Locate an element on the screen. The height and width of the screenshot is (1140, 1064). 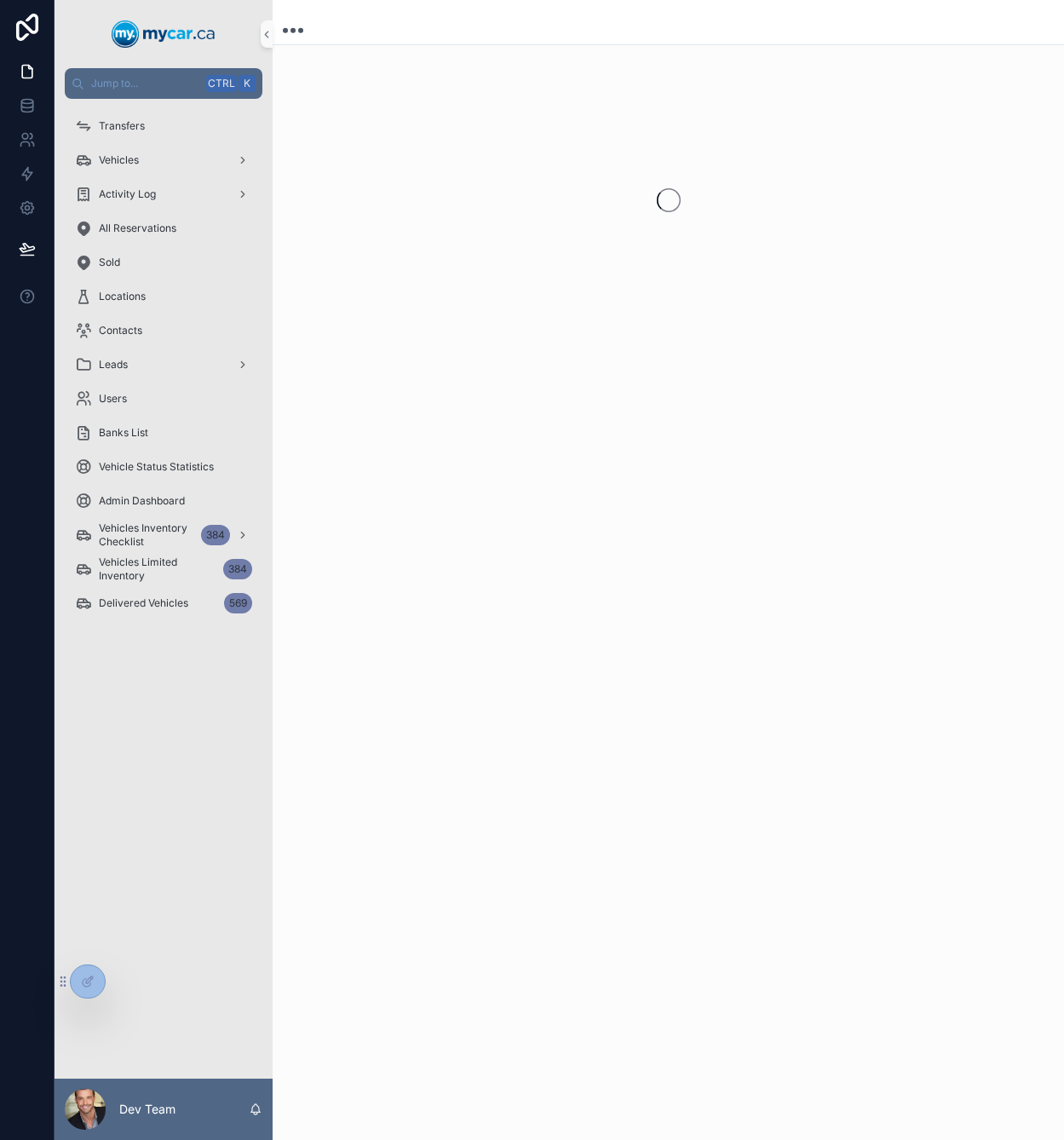
a: Vehicle Status Statistics is located at coordinates (164, 467).